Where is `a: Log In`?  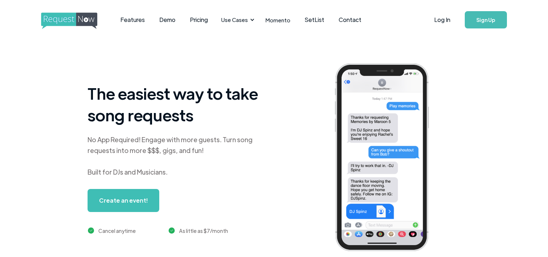 a: Log In is located at coordinates (442, 20).